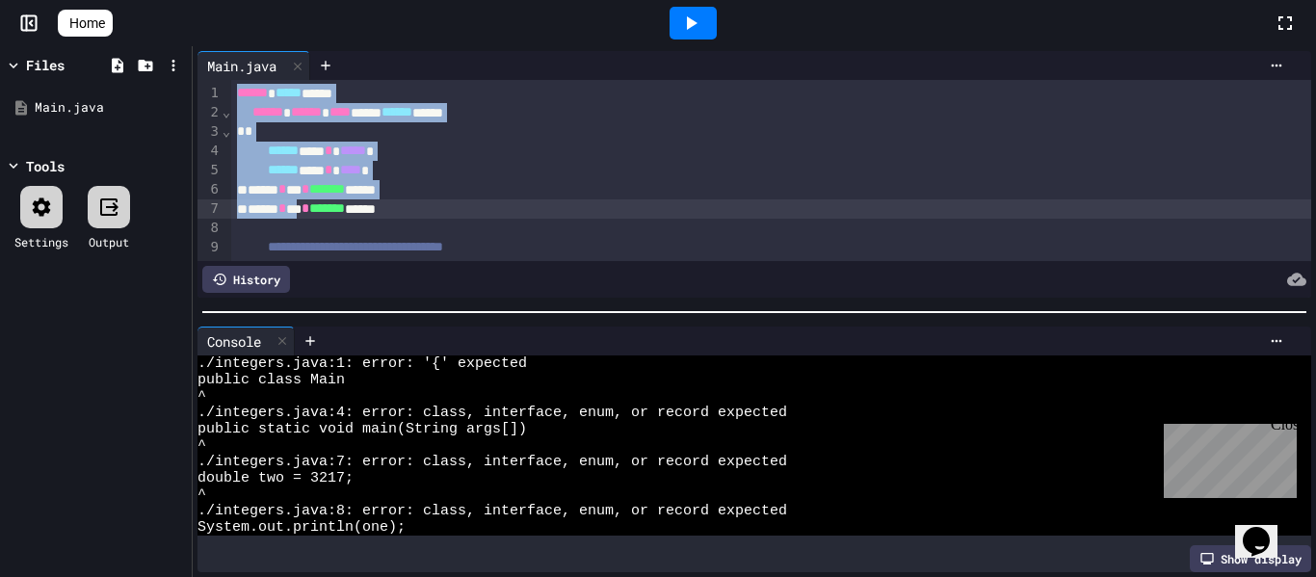 The width and height of the screenshot is (1316, 577). I want to click on div: Settings, so click(41, 242).